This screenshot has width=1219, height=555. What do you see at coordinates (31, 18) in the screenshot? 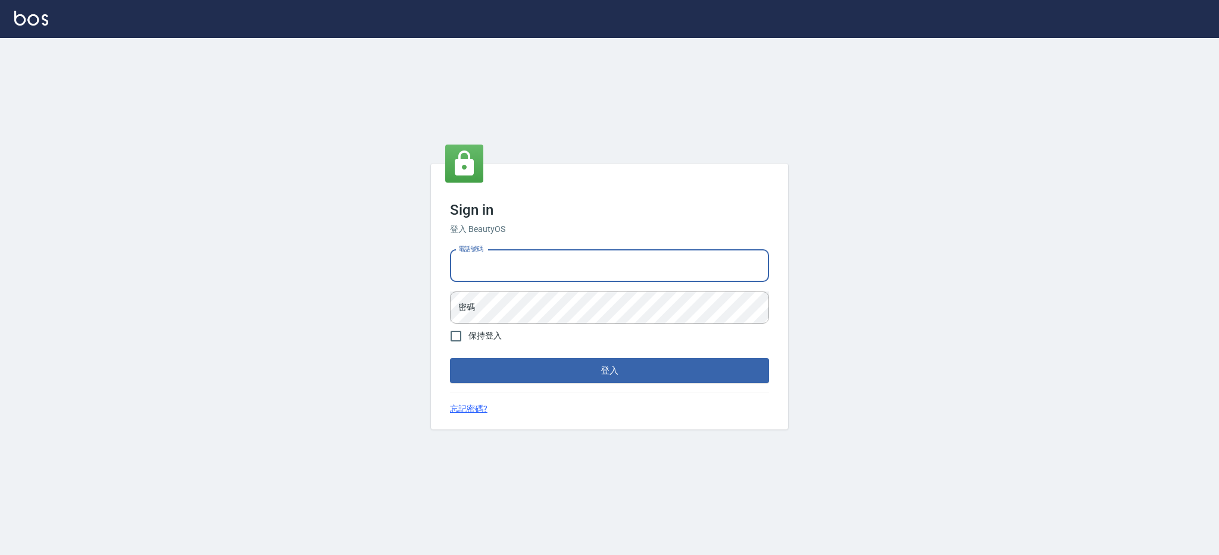
I see `img: Logo` at bounding box center [31, 18].